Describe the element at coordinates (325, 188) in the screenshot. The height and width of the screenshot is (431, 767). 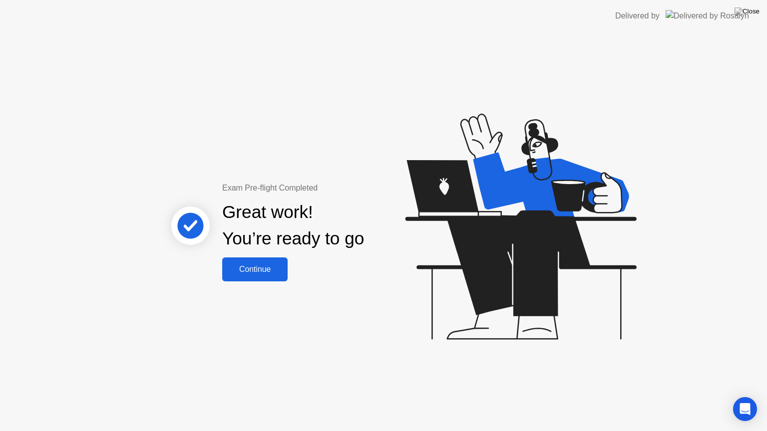
I see `div: Exam Pre-flight Completed` at that location.